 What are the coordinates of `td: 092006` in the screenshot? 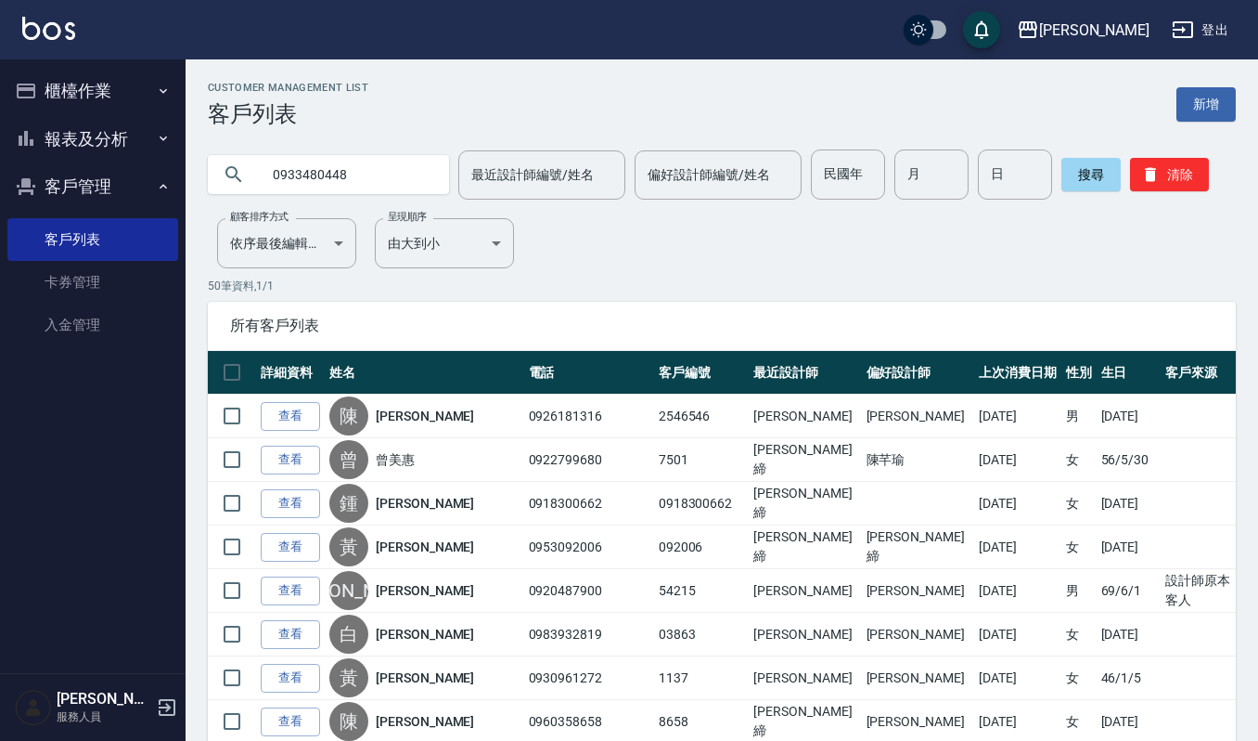 It's located at (702, 547).